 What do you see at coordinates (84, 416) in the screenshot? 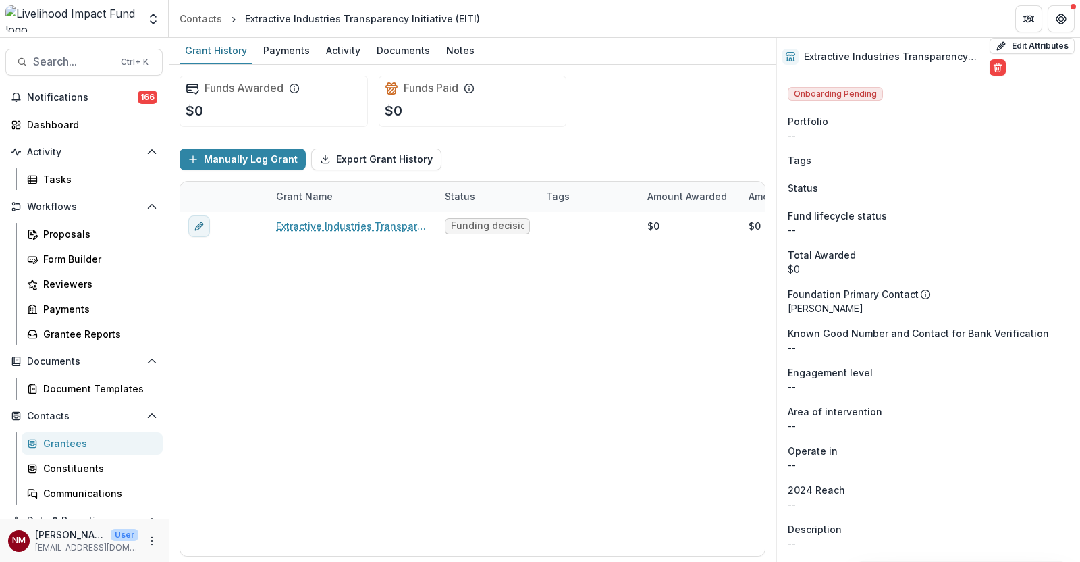
I see `span: Contacts` at bounding box center [84, 416].